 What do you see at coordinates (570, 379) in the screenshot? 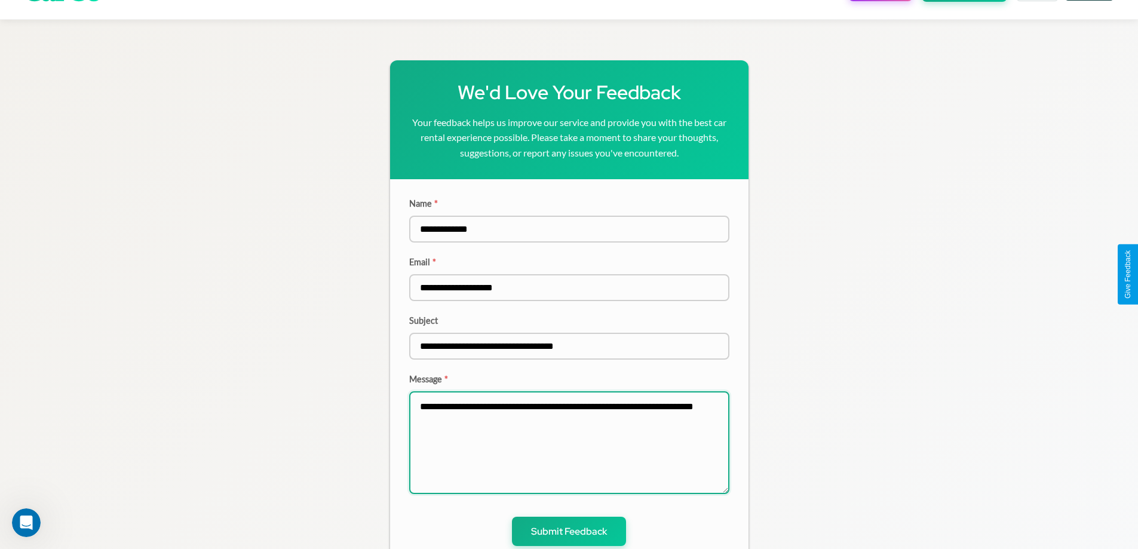
I see `label: Message` at bounding box center [570, 379].